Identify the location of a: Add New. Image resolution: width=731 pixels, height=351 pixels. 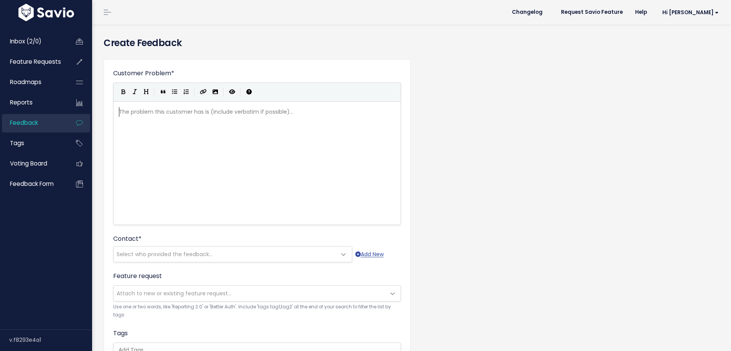
(370, 254).